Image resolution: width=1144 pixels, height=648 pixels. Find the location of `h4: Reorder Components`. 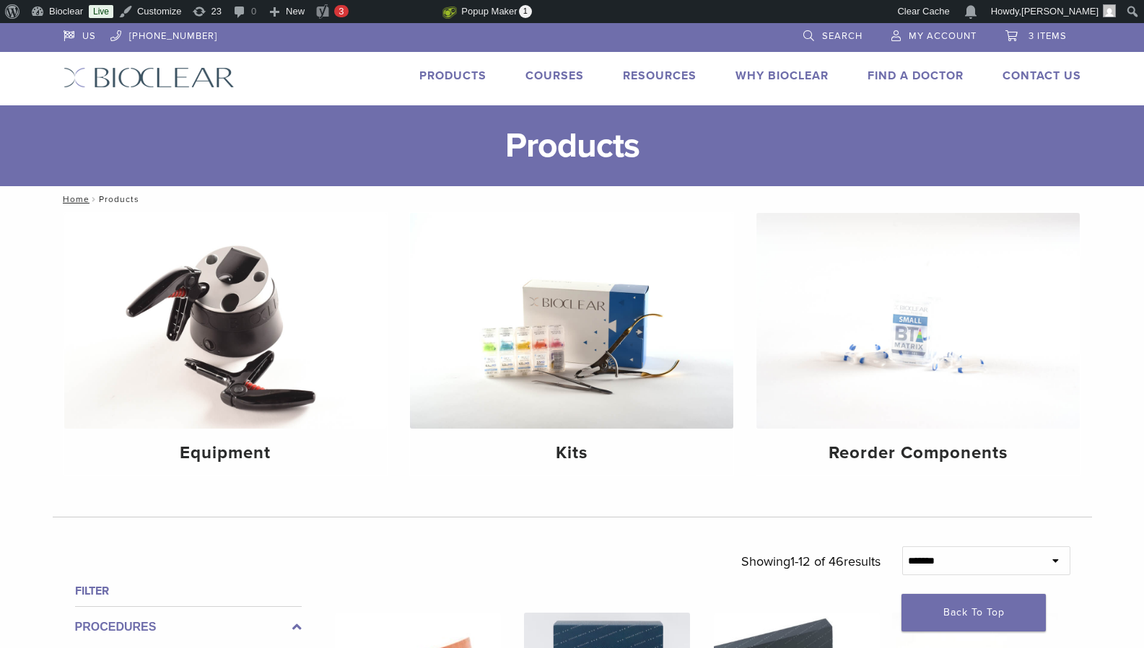

h4: Reorder Components is located at coordinates (918, 453).